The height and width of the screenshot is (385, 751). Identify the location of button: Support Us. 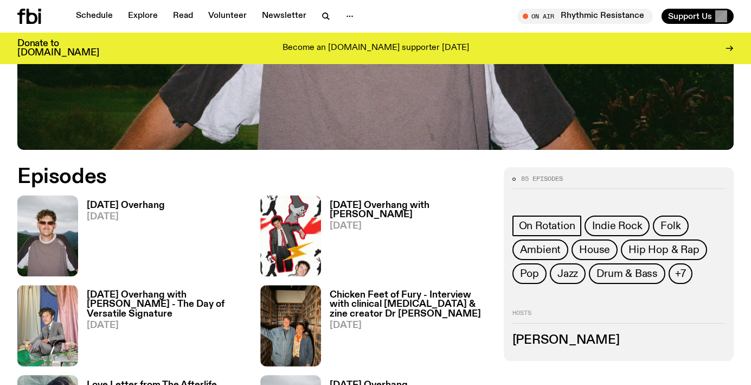
(698, 16).